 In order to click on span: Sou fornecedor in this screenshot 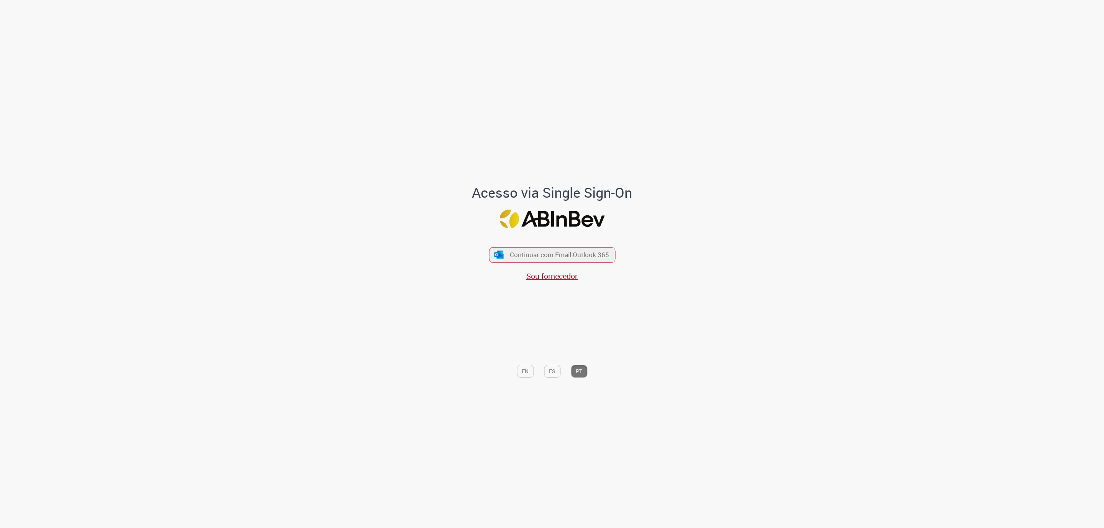, I will do `click(552, 276)`.